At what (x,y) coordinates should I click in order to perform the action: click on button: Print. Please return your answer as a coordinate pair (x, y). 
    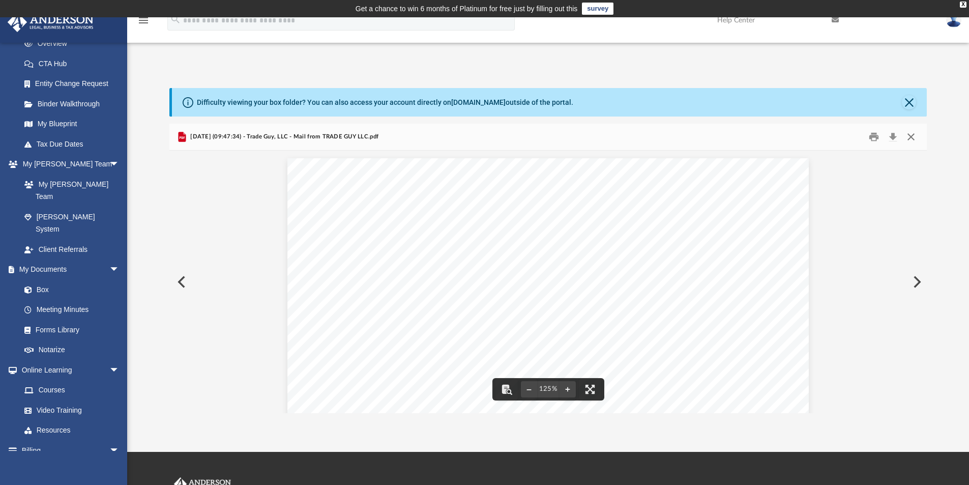
    Looking at the image, I should click on (874, 137).